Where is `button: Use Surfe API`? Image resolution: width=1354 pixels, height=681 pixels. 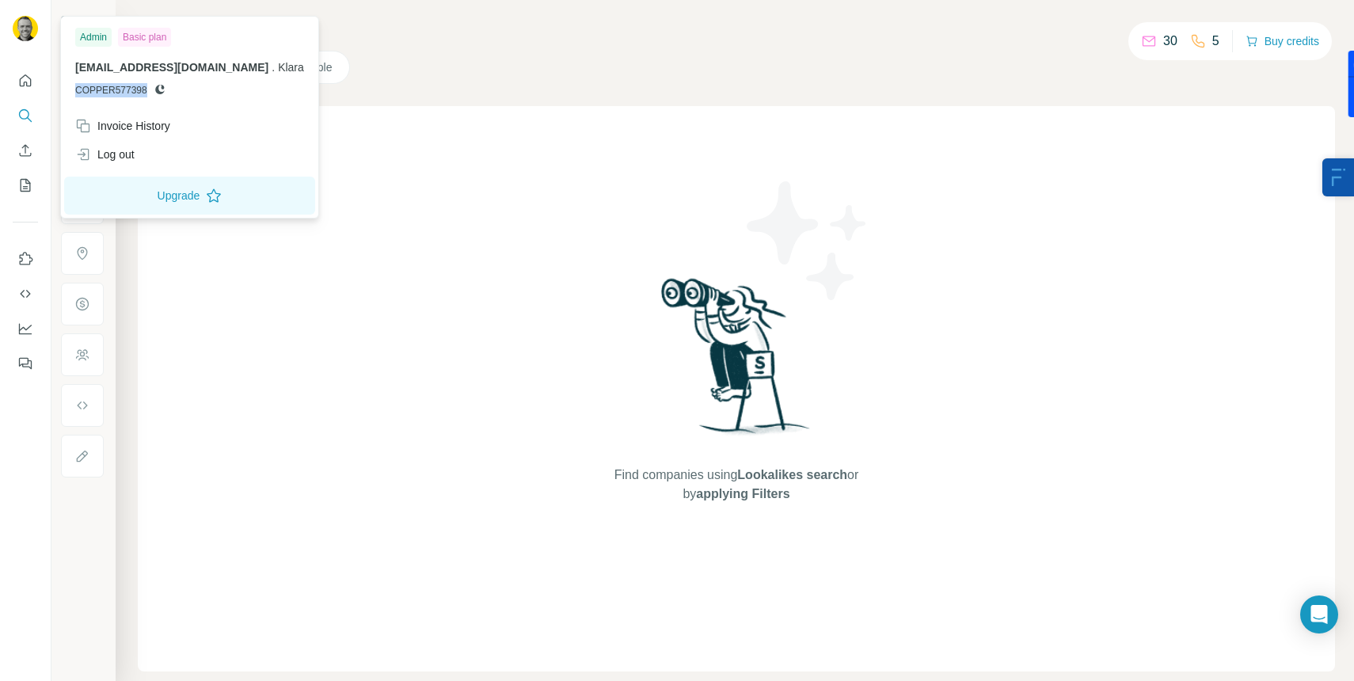
button: Use Surfe API is located at coordinates (25, 294).